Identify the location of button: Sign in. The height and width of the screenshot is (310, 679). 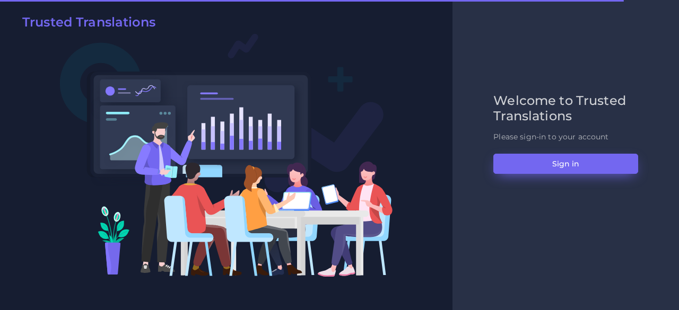
(566, 164).